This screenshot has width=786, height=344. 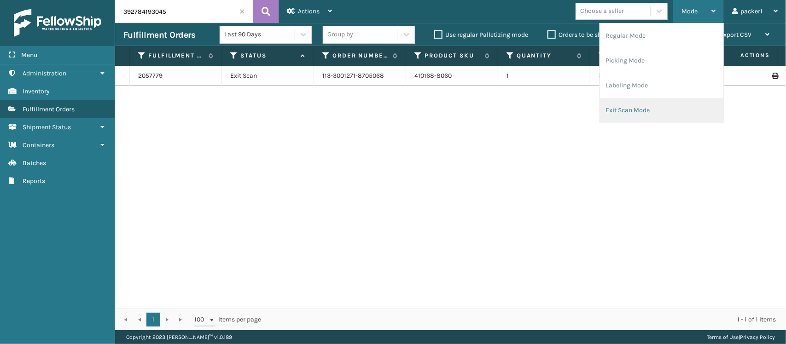 What do you see at coordinates (38, 145) in the screenshot?
I see `span: Containers` at bounding box center [38, 145].